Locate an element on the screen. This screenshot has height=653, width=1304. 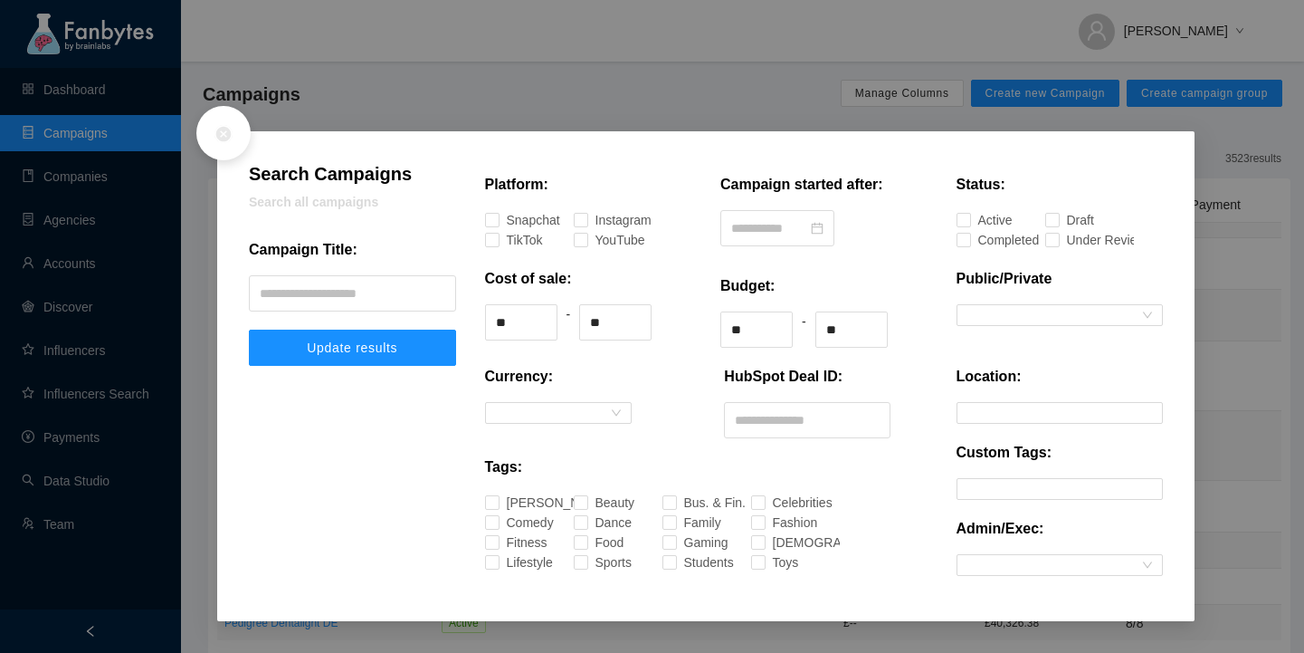
div: Food is located at coordinates (600, 542).